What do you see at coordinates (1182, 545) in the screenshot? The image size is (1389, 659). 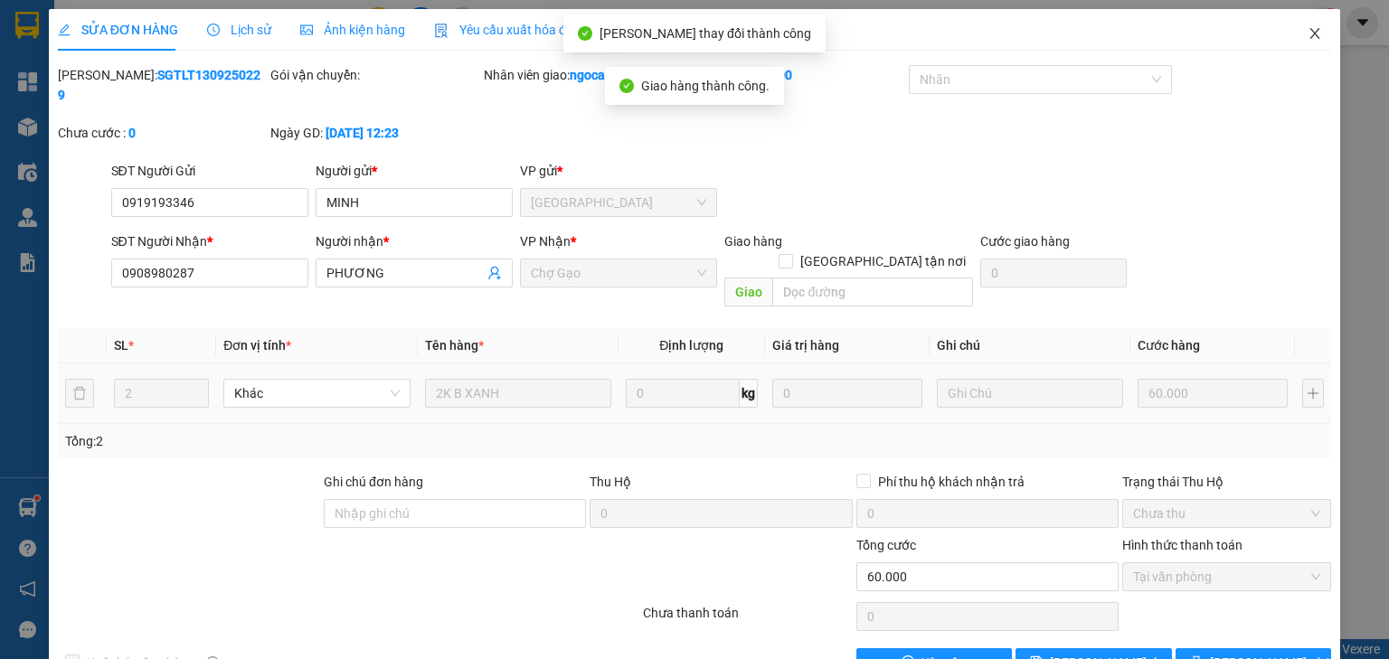 I see `label: Hình thức thanh toán` at bounding box center [1182, 545].